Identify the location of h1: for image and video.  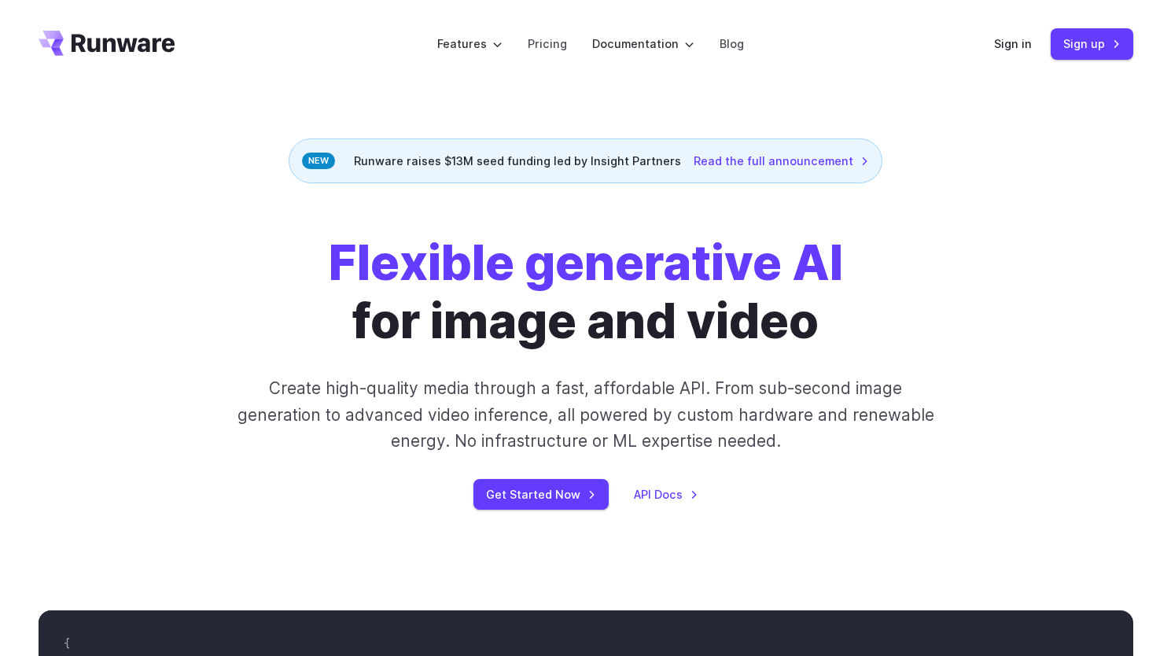
(586, 292).